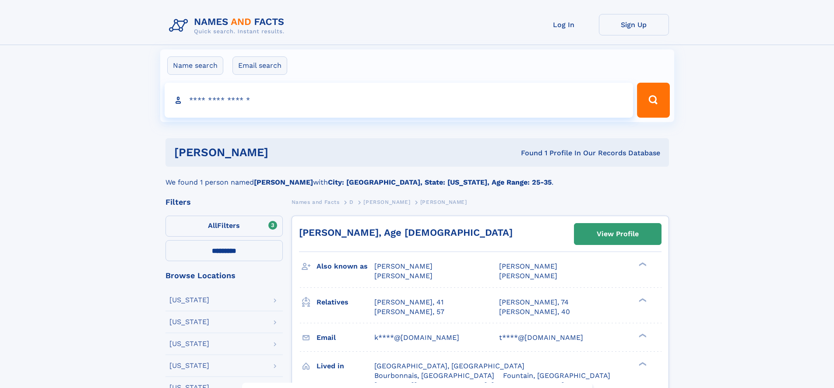  Describe the element at coordinates (634, 25) in the screenshot. I see `a: Sign Up` at that location.